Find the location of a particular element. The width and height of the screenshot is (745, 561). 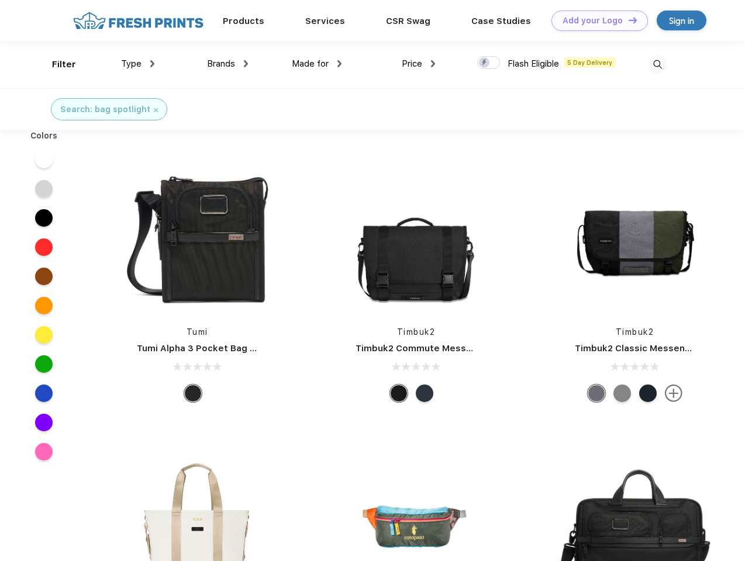

div: Eco Black is located at coordinates (399, 393).